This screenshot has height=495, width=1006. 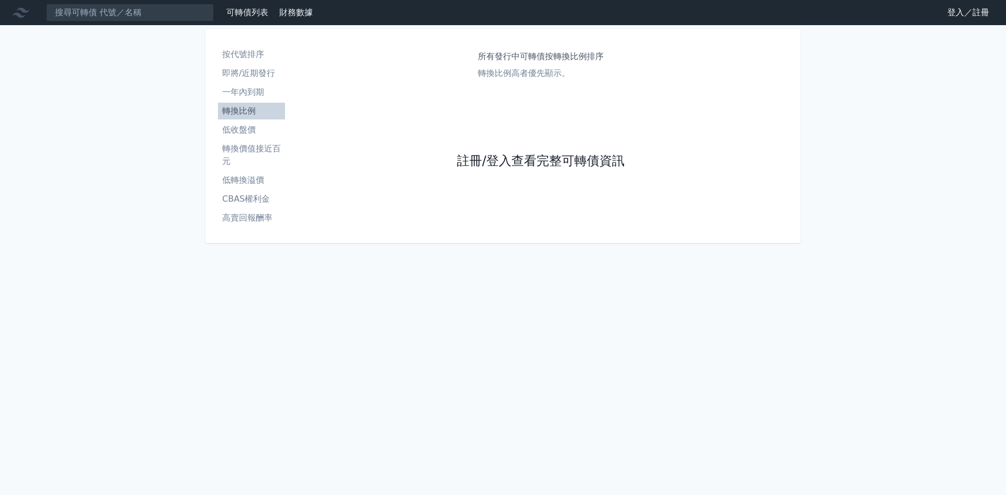 What do you see at coordinates (252, 54) in the screenshot?
I see `li: 按代號排序` at bounding box center [252, 54].